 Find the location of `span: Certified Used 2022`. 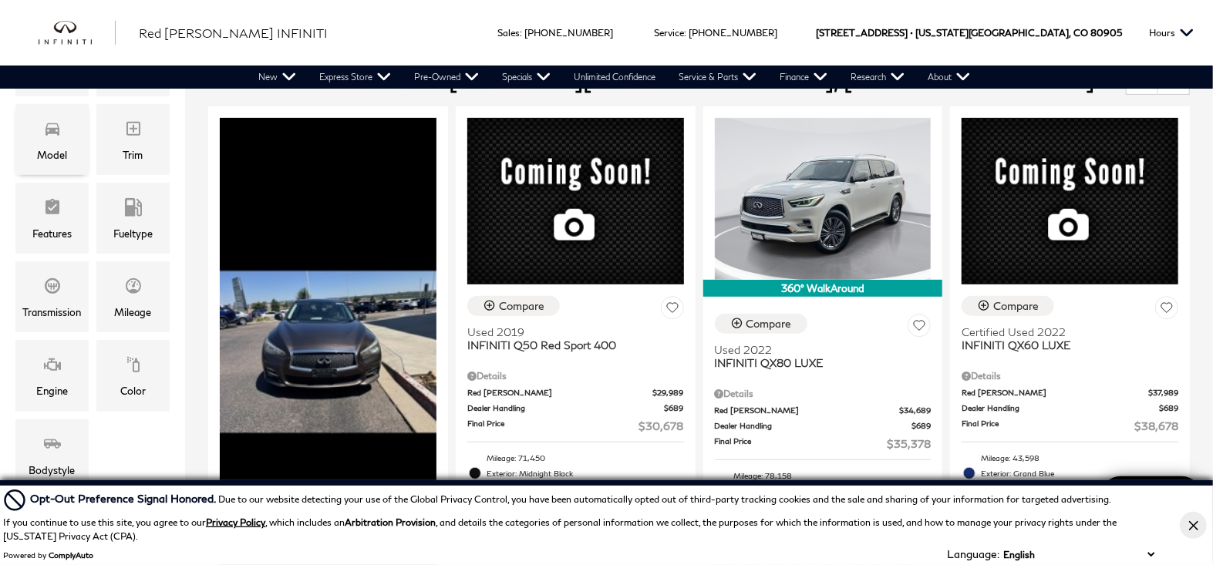

span: Certified Used 2022 is located at coordinates (1064, 331).